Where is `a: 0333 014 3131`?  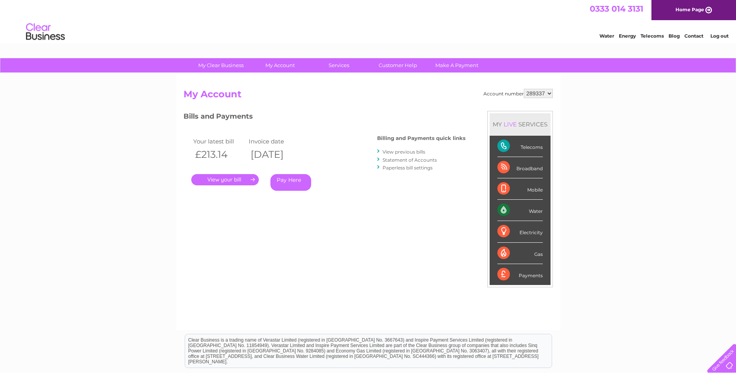 a: 0333 014 3131 is located at coordinates (616, 9).